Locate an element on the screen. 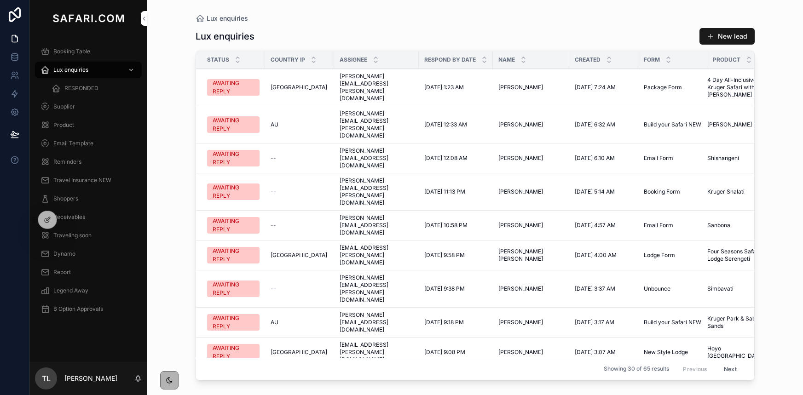 The width and height of the screenshot is (803, 395). span: B Option Approvals is located at coordinates (78, 309).